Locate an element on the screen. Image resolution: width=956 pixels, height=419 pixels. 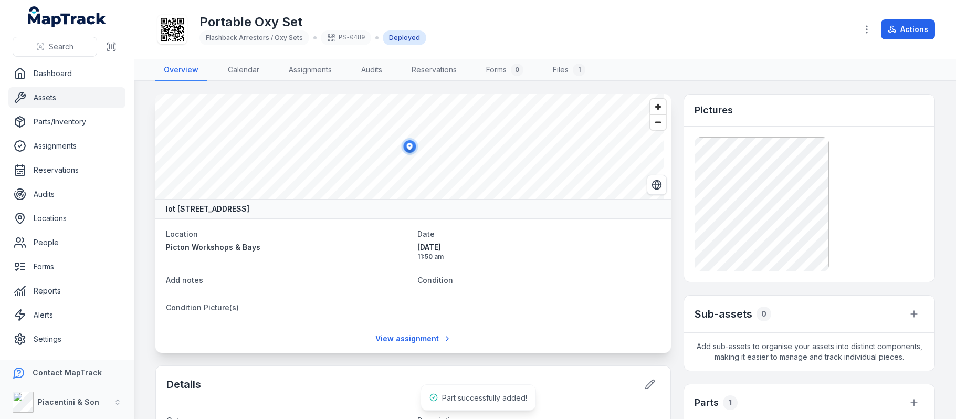
span: Search is located at coordinates (61, 47).